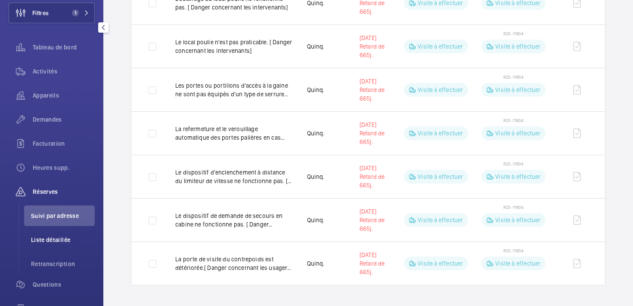 Image resolution: width=633 pixels, height=306 pixels. Describe the element at coordinates (64, 168) in the screenshot. I see `span: Heures supp.` at that location.